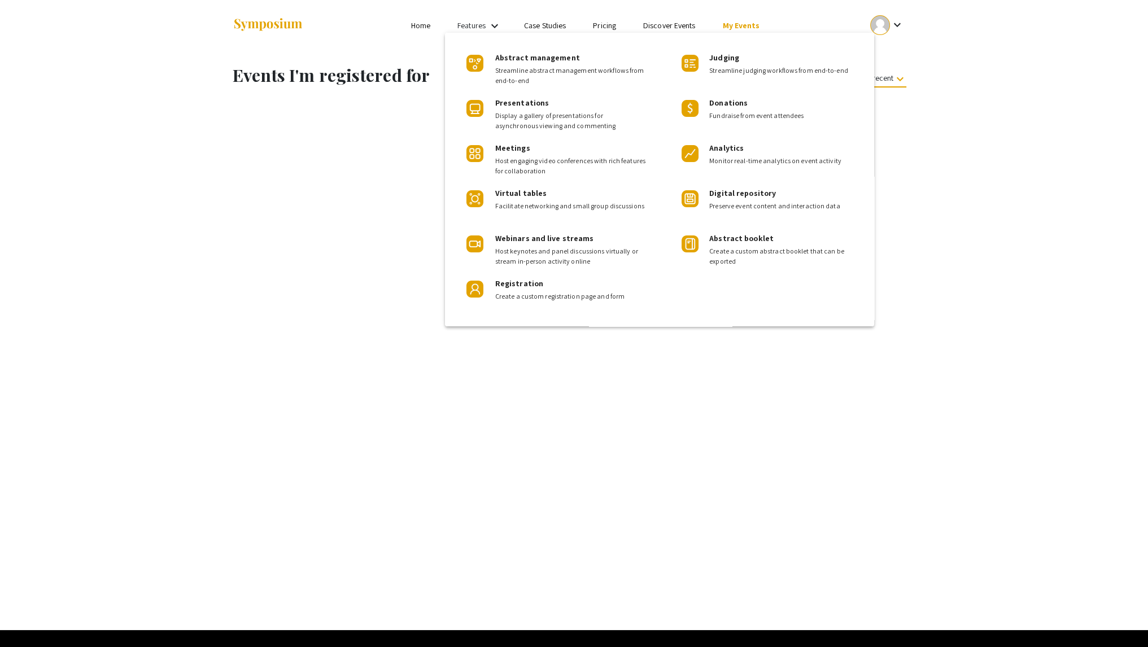 The height and width of the screenshot is (647, 1148). I want to click on span: Registration, so click(519, 284).